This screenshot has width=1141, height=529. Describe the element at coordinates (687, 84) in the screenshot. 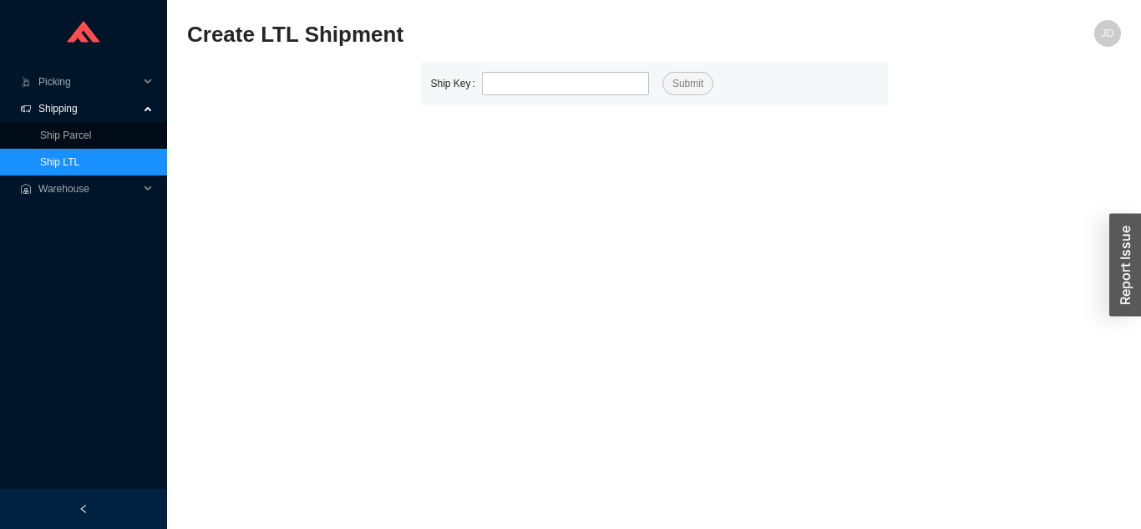

I see `button: Submit` at that location.